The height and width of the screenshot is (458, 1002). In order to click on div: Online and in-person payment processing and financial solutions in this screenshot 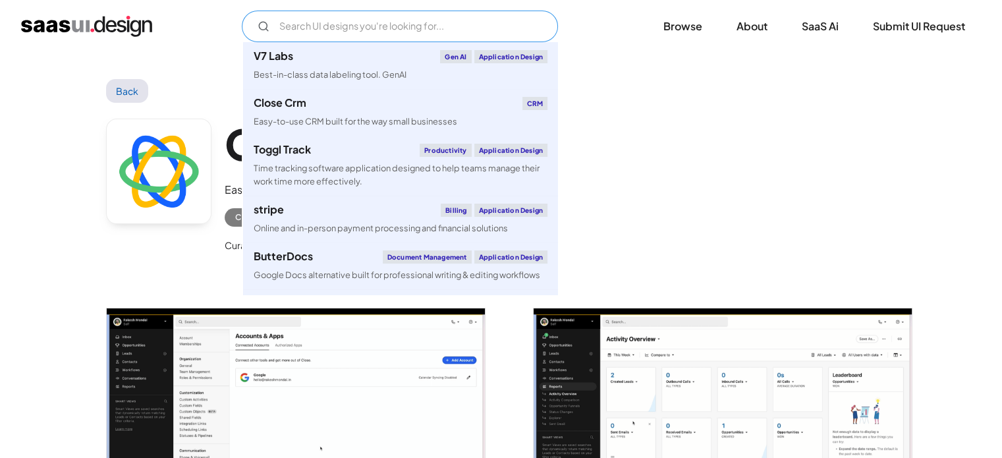, I will do `click(381, 228)`.